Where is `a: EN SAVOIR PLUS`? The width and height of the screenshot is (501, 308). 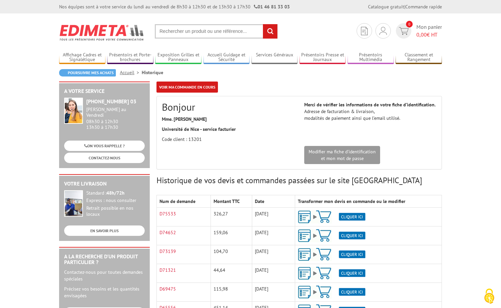
a: EN SAVOIR PLUS is located at coordinates (104, 231).